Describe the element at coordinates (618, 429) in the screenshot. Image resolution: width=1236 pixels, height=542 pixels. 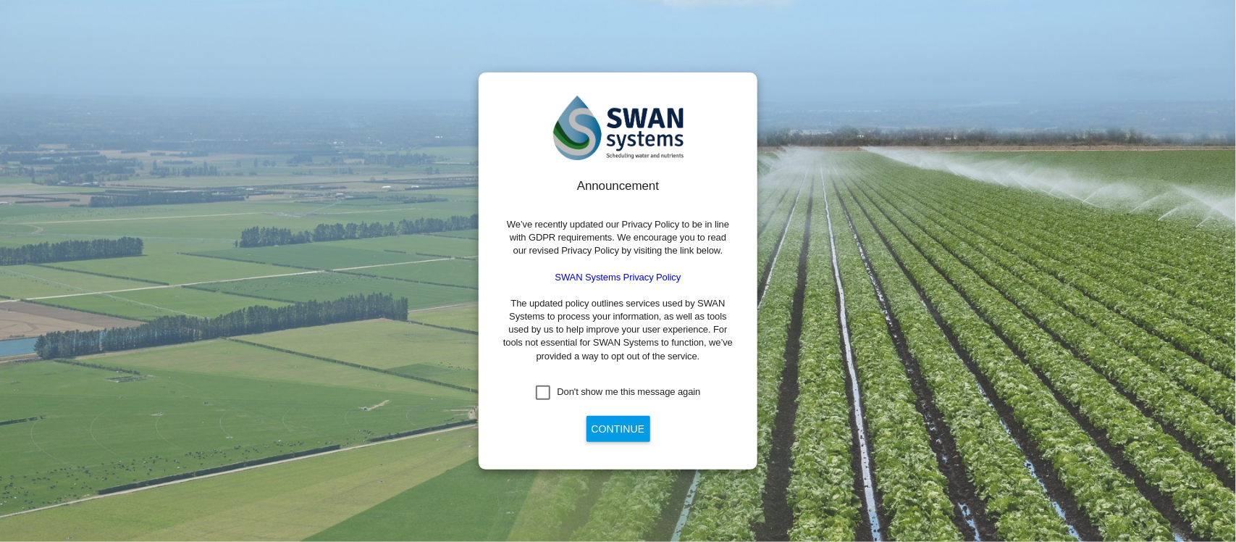
I see `button: Continue` at that location.